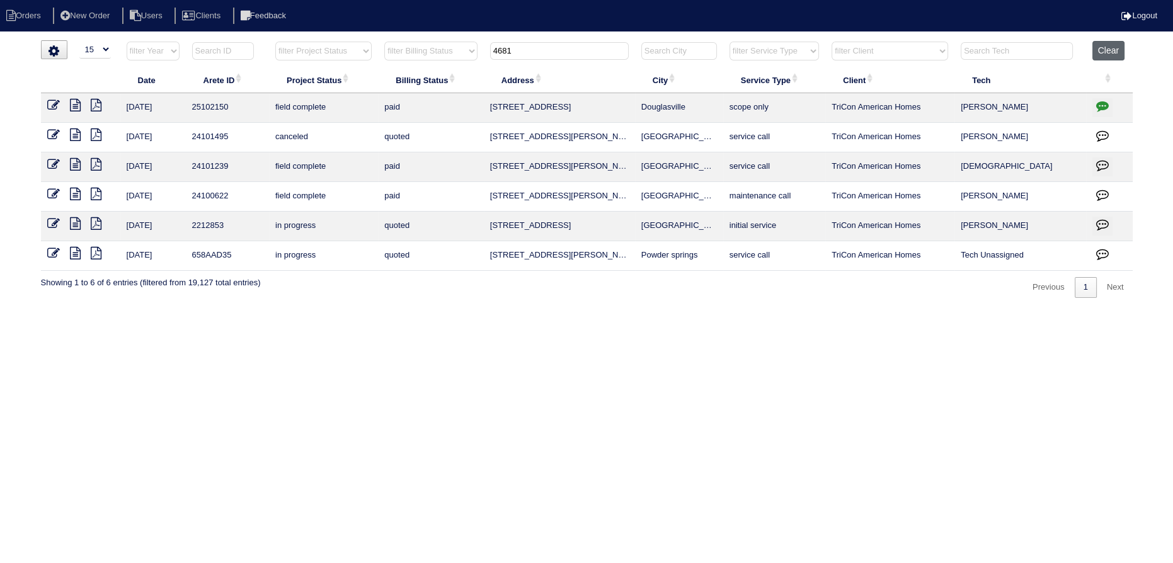  What do you see at coordinates (1109, 80) in the screenshot?
I see `th: : activate to sort column ascending` at bounding box center [1109, 80].